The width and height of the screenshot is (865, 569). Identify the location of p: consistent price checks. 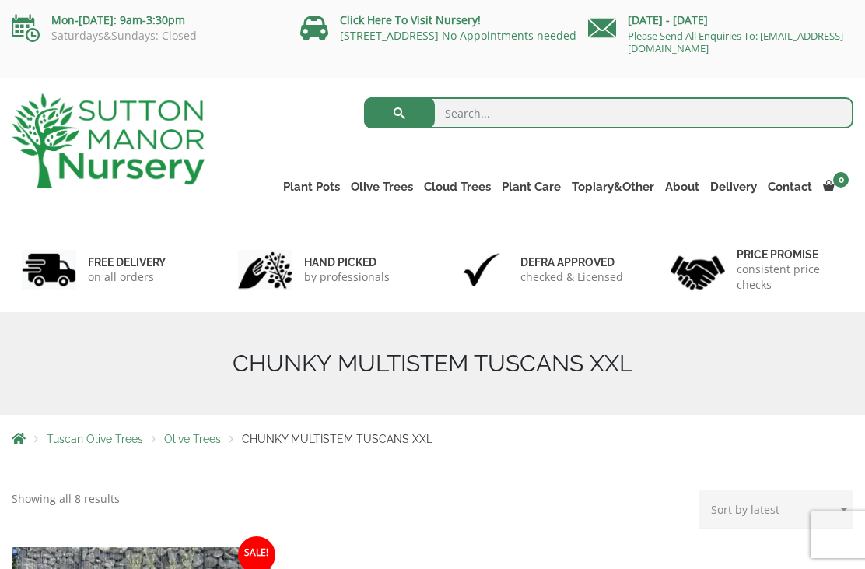
(790, 277).